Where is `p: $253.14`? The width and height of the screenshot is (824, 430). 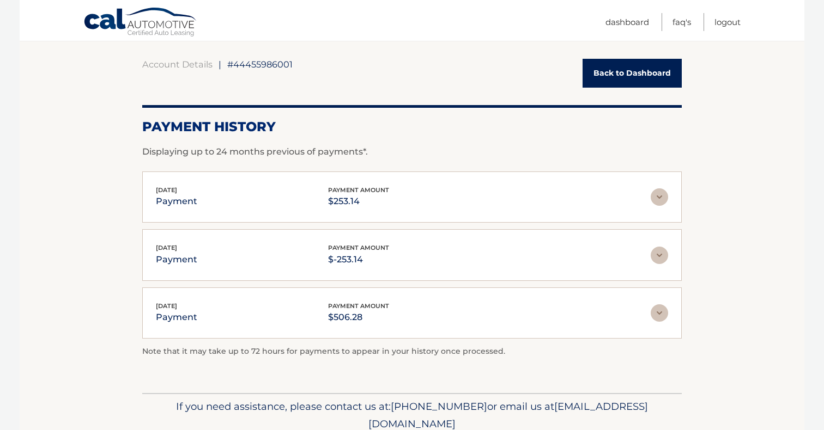 p: $253.14 is located at coordinates (358, 202).